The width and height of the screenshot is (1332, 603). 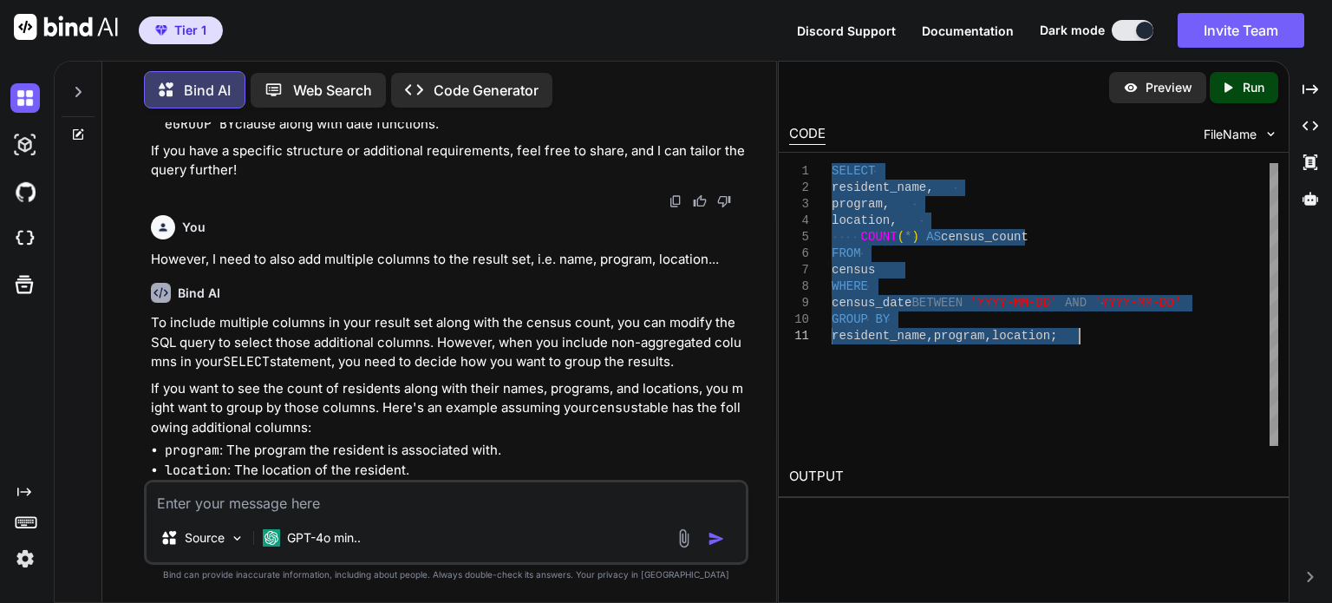 I want to click on li: : The location of the resident., so click(x=454, y=470).